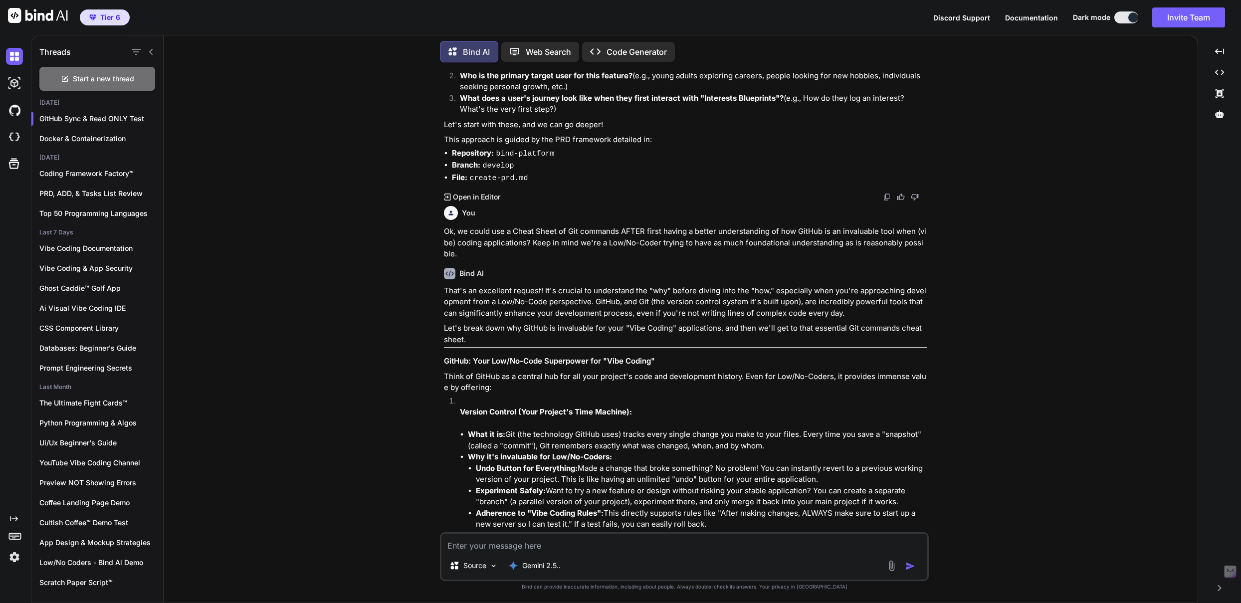 This screenshot has height=603, width=1241. I want to click on img: icon, so click(911, 566).